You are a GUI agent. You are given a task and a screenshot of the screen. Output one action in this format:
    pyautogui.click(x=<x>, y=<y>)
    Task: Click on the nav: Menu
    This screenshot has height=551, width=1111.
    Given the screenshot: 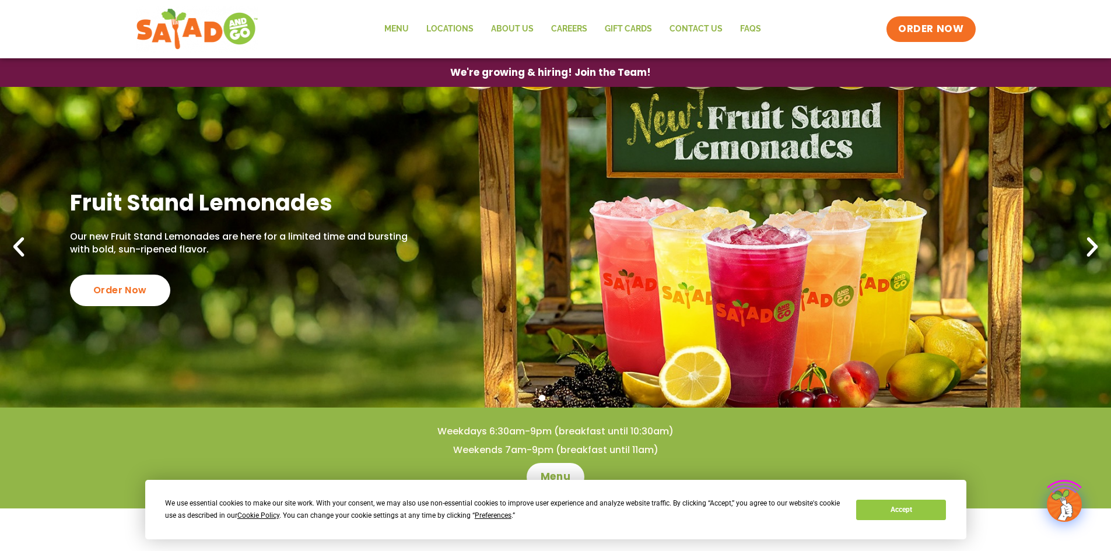 What is the action you would take?
    pyautogui.click(x=573, y=29)
    